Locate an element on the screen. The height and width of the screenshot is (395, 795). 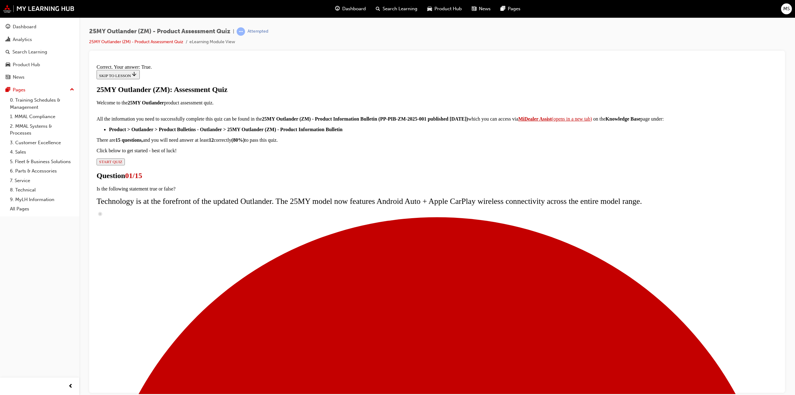
a: guage-iconDashboard is located at coordinates (350, 9).